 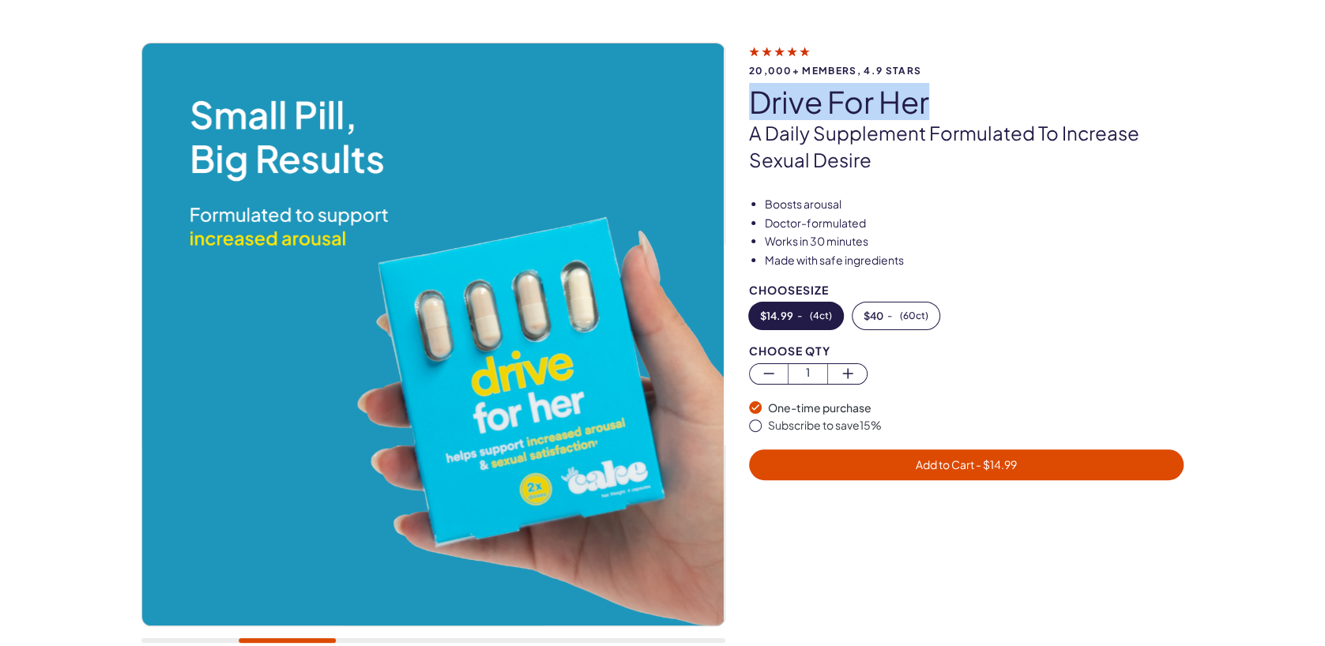 What do you see at coordinates (966, 351) in the screenshot?
I see `div: Choose Qty` at bounding box center [966, 351].